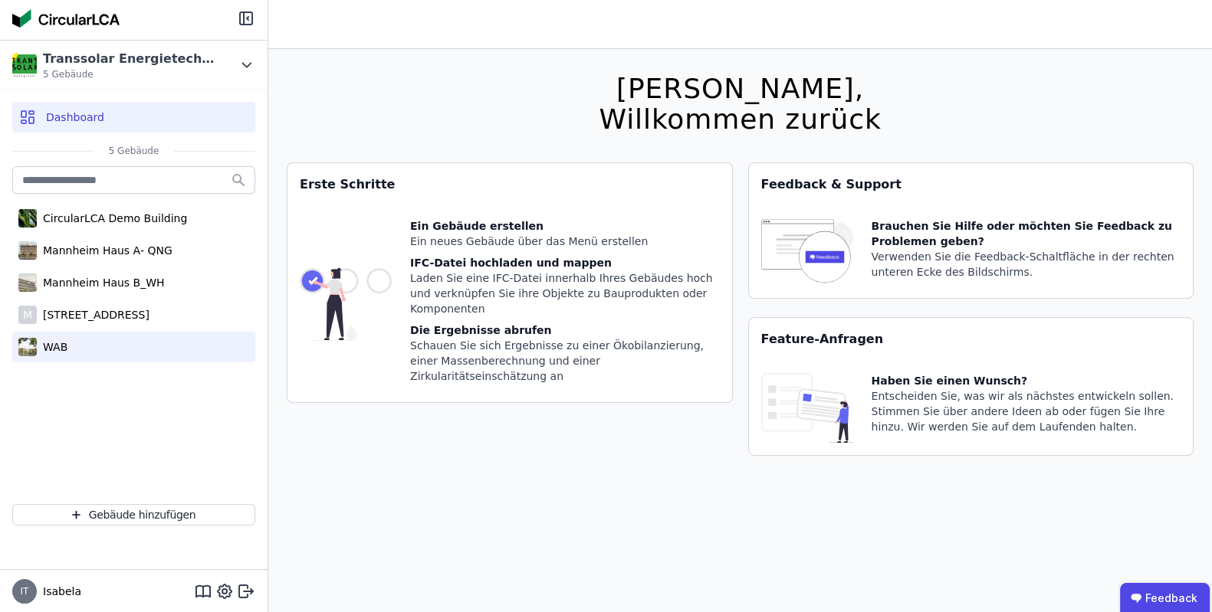 The height and width of the screenshot is (612, 1212). What do you see at coordinates (131, 59) in the screenshot?
I see `div: Transsolar Energietechnik` at bounding box center [131, 59].